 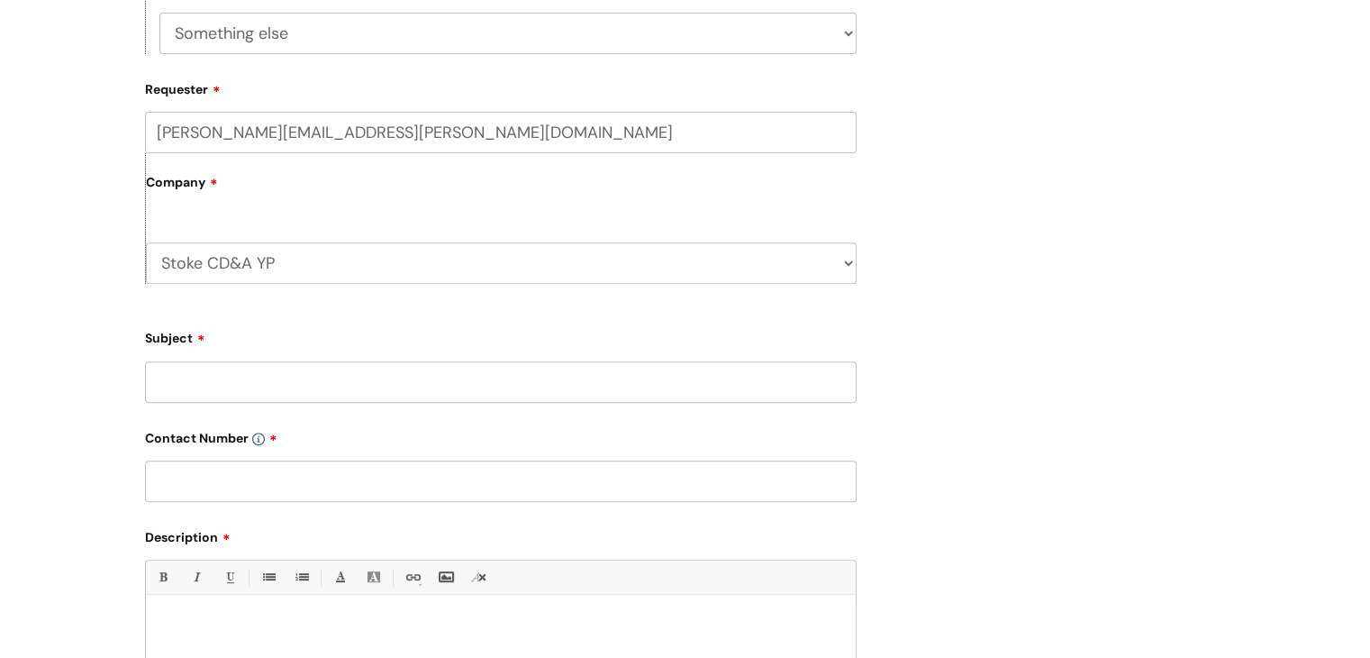 What do you see at coordinates (445, 577) in the screenshot?
I see `a: Insert Image...` at bounding box center [445, 577].